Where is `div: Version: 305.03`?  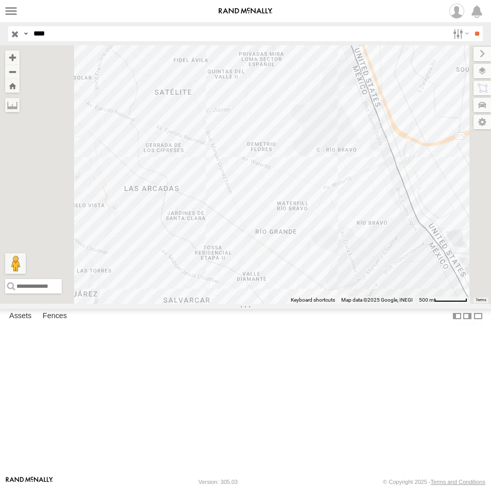
div: Version: 305.03 is located at coordinates (218, 482).